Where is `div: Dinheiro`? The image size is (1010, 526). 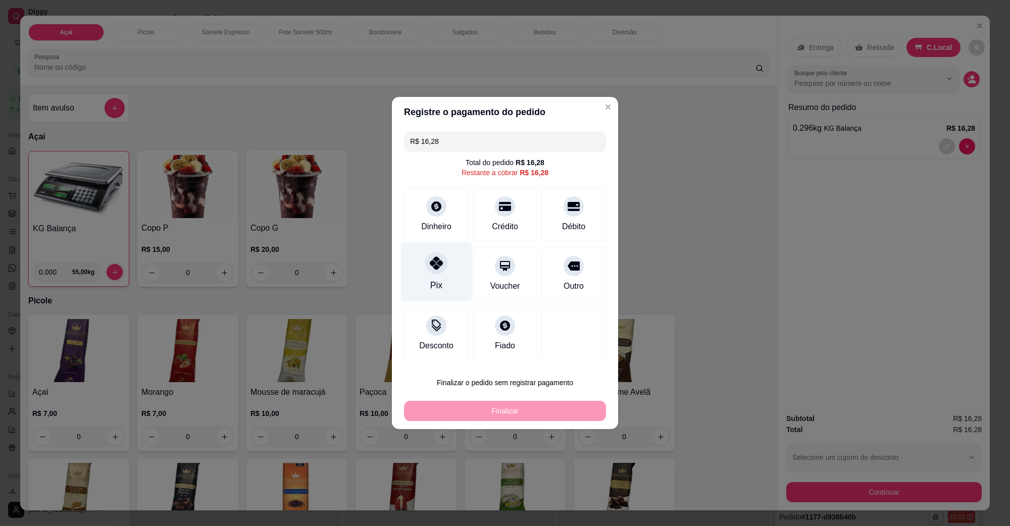
div: Dinheiro is located at coordinates (436, 227).